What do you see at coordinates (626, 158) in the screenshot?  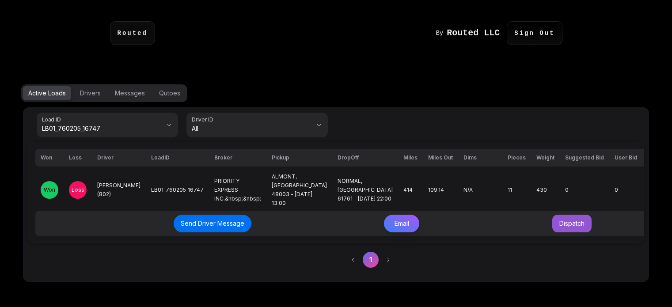 I see `th: User Bid` at bounding box center [626, 158].